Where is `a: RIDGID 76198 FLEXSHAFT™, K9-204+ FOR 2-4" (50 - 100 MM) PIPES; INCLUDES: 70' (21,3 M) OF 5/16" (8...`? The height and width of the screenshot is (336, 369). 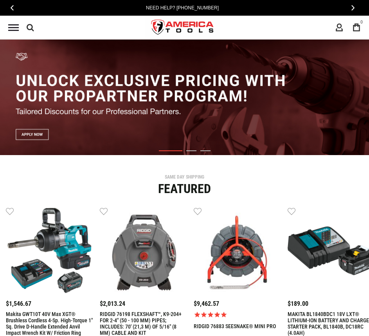
a: RIDGID 76198 FLEXSHAFT™, K9-204+ FOR 2-4" (50 - 100 MM) PIPES; INCLUDES: 70' (21,3 M) OF 5/16" (8... is located at coordinates (144, 324).